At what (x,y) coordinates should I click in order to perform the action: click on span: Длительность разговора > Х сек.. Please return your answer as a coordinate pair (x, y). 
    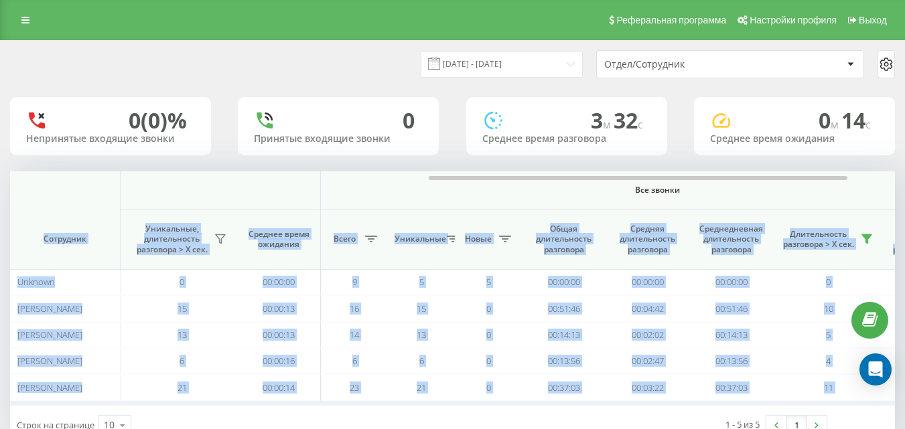
    Looking at the image, I should click on (818, 239).